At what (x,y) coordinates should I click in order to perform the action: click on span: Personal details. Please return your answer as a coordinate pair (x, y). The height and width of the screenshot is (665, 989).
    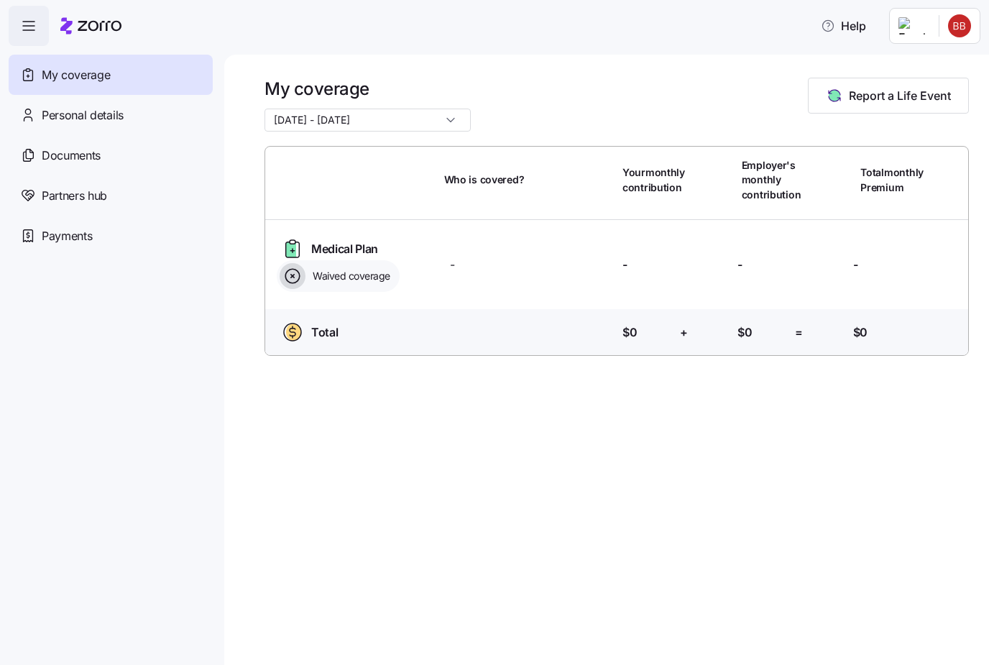
    Looking at the image, I should click on (83, 115).